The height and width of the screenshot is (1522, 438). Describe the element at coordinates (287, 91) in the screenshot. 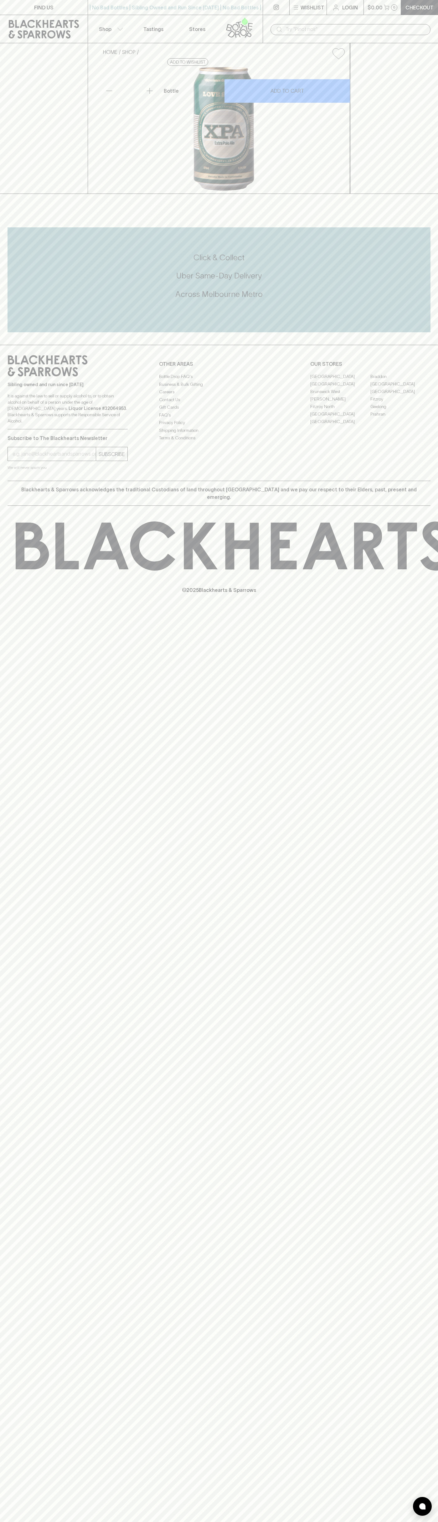

I see `button: ADD TO CART` at that location.